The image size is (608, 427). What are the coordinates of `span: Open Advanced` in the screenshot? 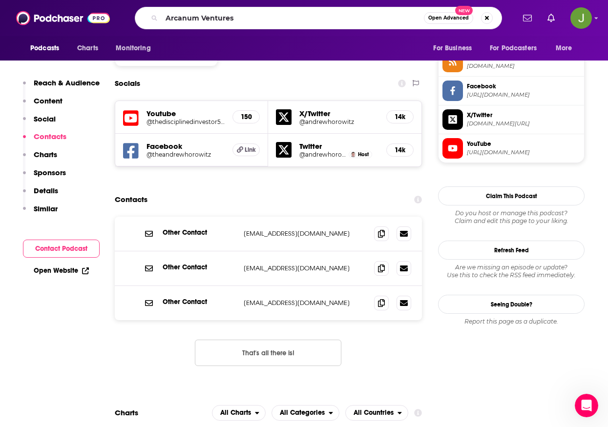 It's located at (448, 18).